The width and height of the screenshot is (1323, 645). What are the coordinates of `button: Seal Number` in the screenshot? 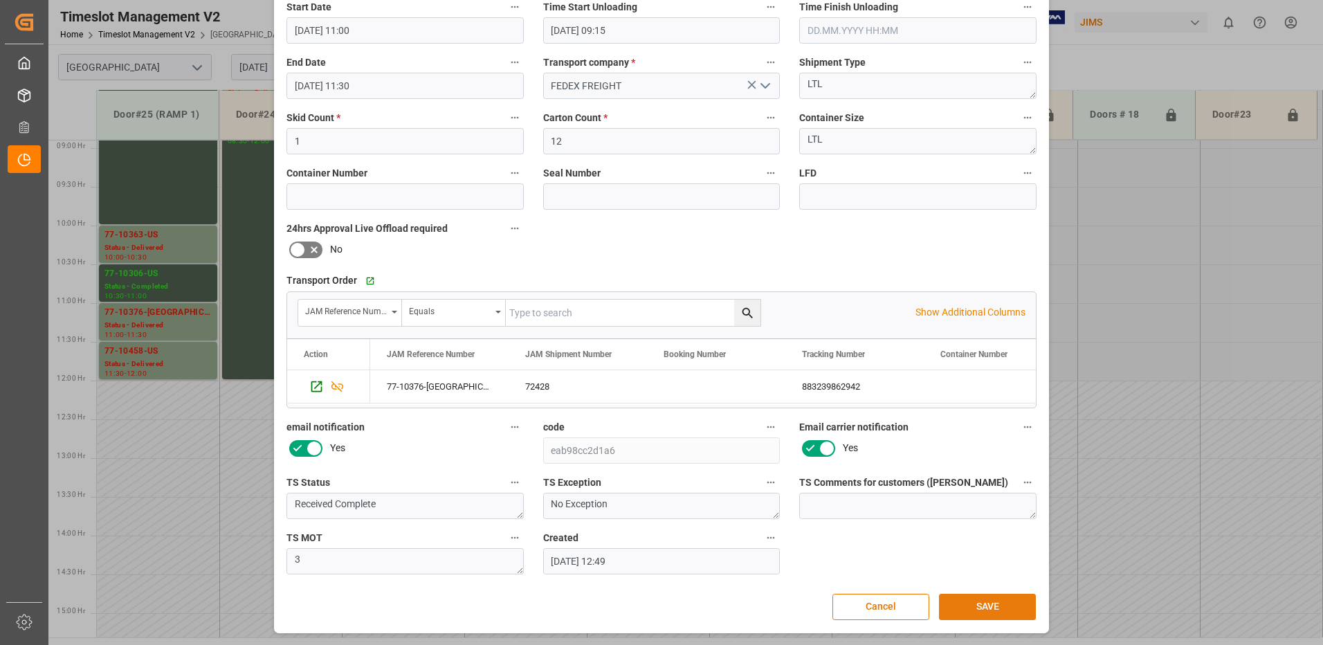 It's located at (771, 173).